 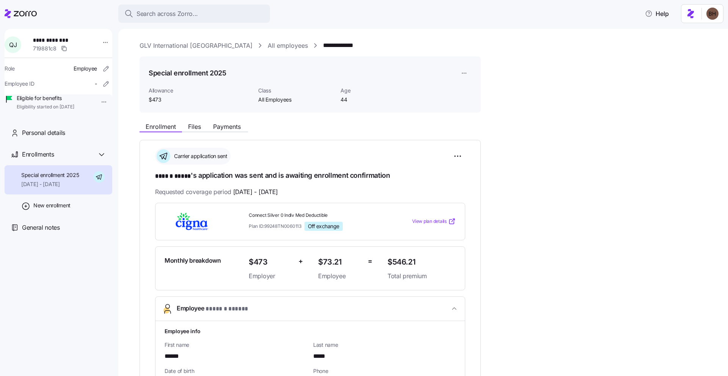 What do you see at coordinates (275, 226) in the screenshot?
I see `span: Plan ID: 99248TN0060113` at bounding box center [275, 226].